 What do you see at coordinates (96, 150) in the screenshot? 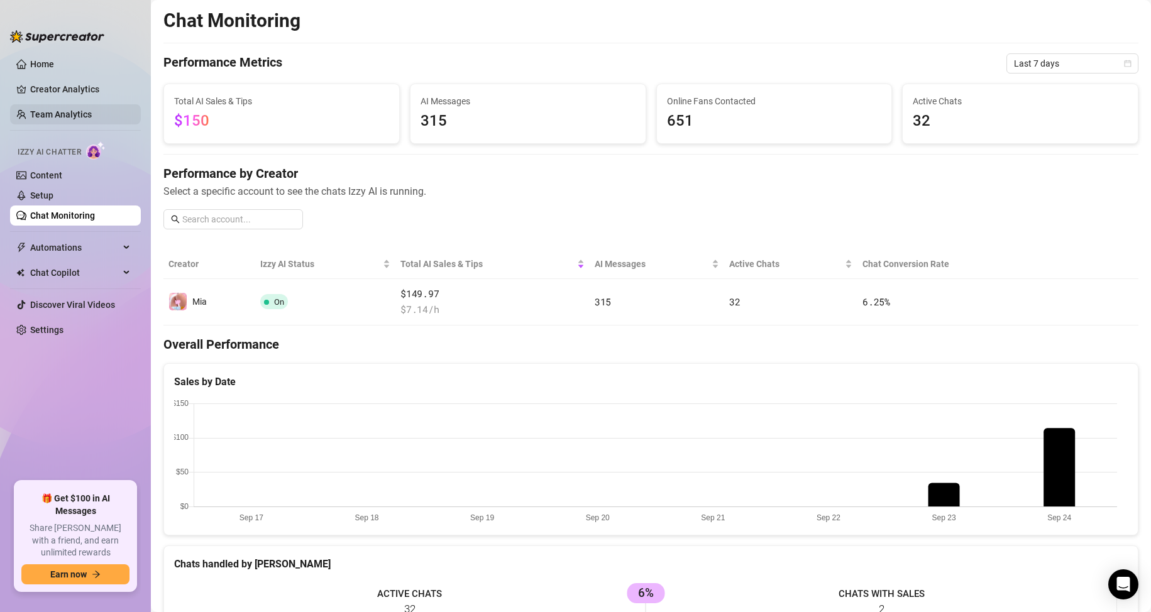
I see `img: AI Chatter` at bounding box center [96, 150].